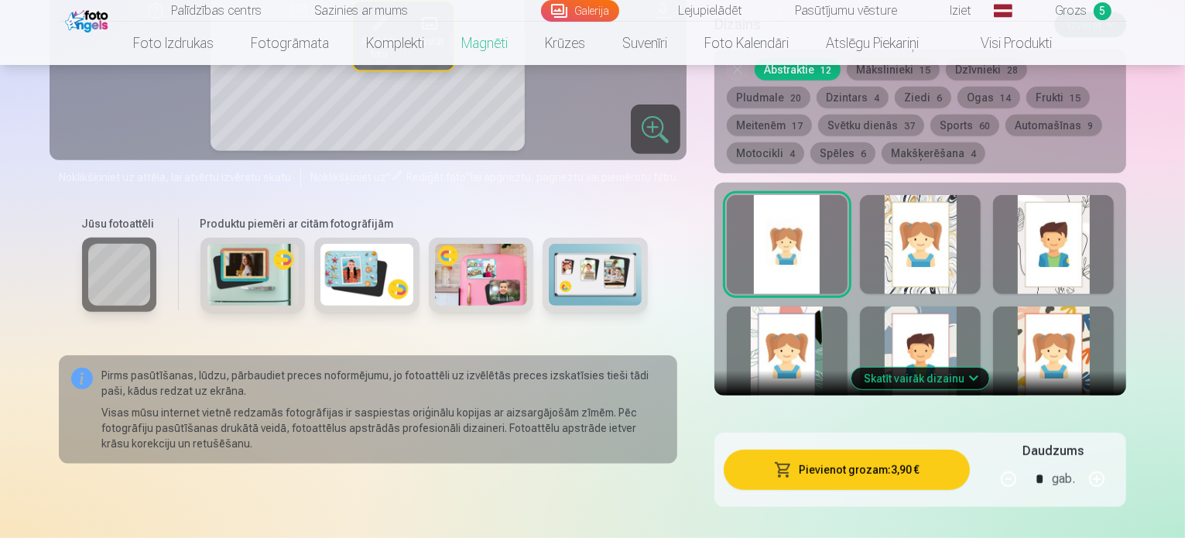 Image resolution: width=1185 pixels, height=538 pixels. Describe the element at coordinates (119, 224) in the screenshot. I see `h6: Jūsu fotoattēli` at that location.